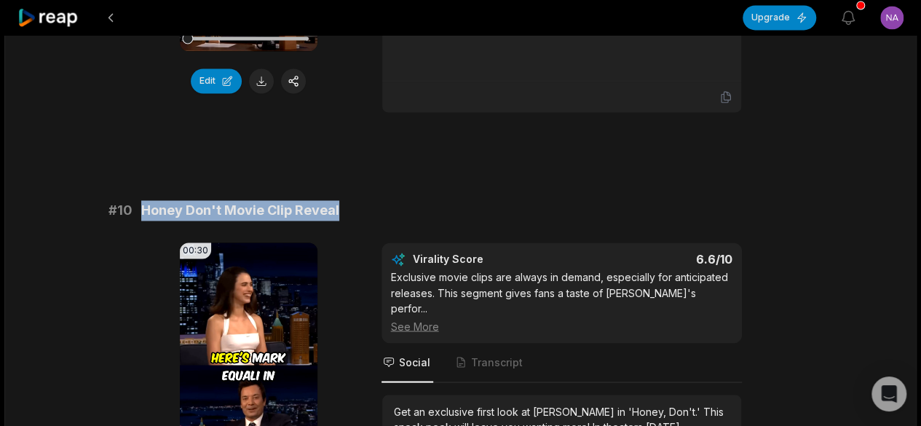  I want to click on span: # 10, so click(120, 210).